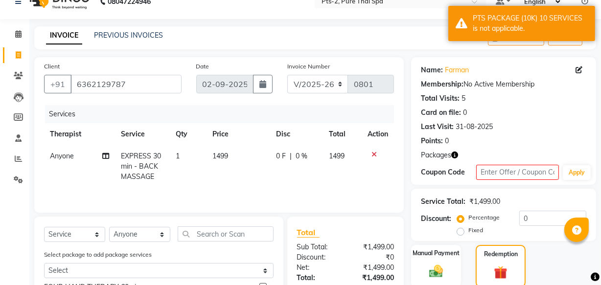 The width and height of the screenshot is (601, 285). I want to click on div: 31-08-2025, so click(474, 127).